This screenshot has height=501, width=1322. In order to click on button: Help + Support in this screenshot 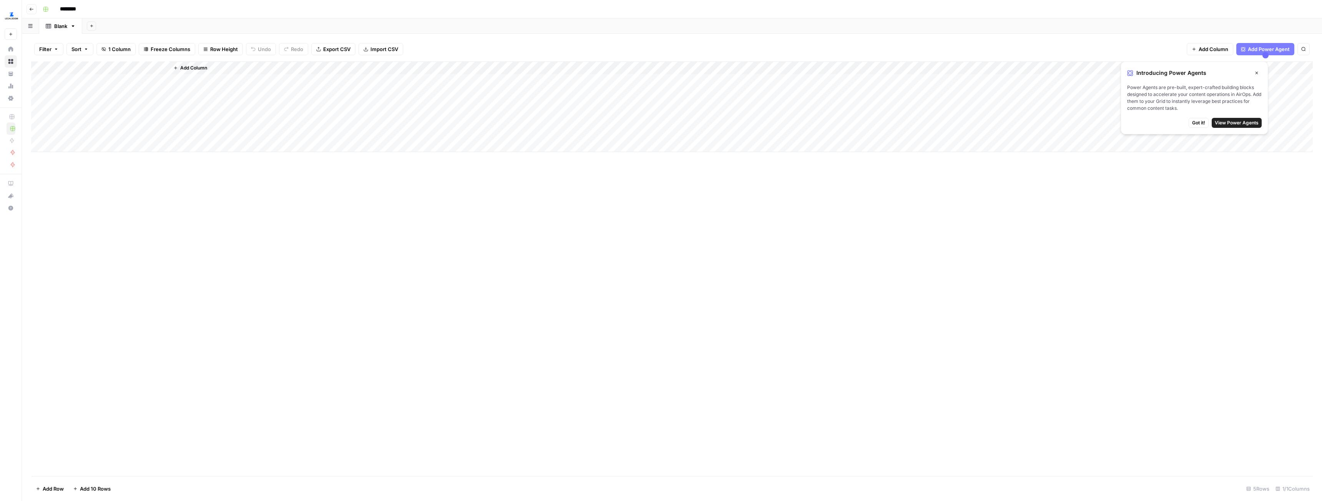, I will do `click(11, 208)`.